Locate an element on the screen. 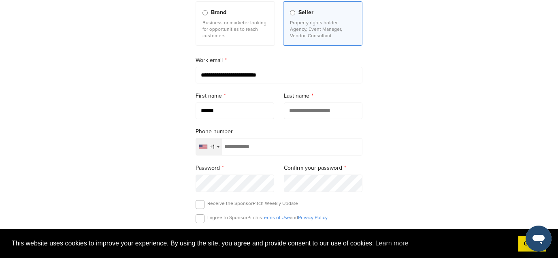 Image resolution: width=558 pixels, height=258 pixels. label: Confirm your password is located at coordinates (323, 168).